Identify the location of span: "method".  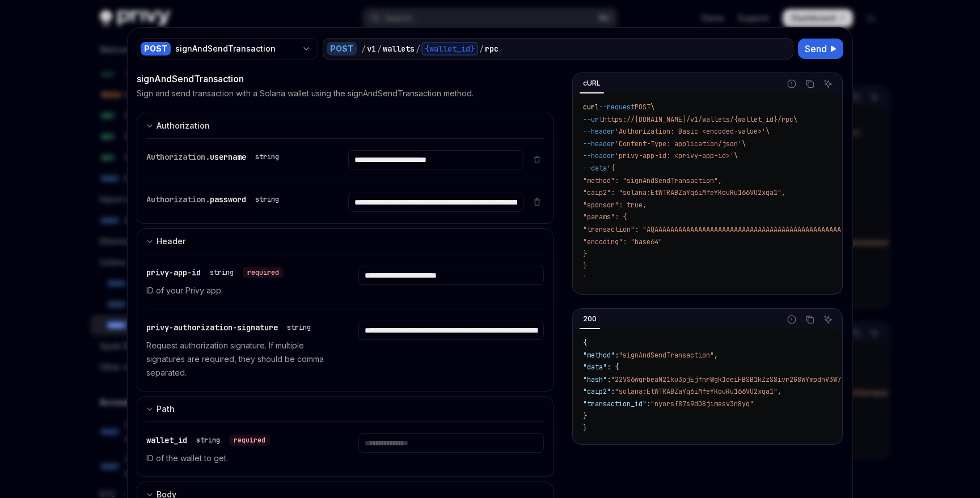
(599, 356).